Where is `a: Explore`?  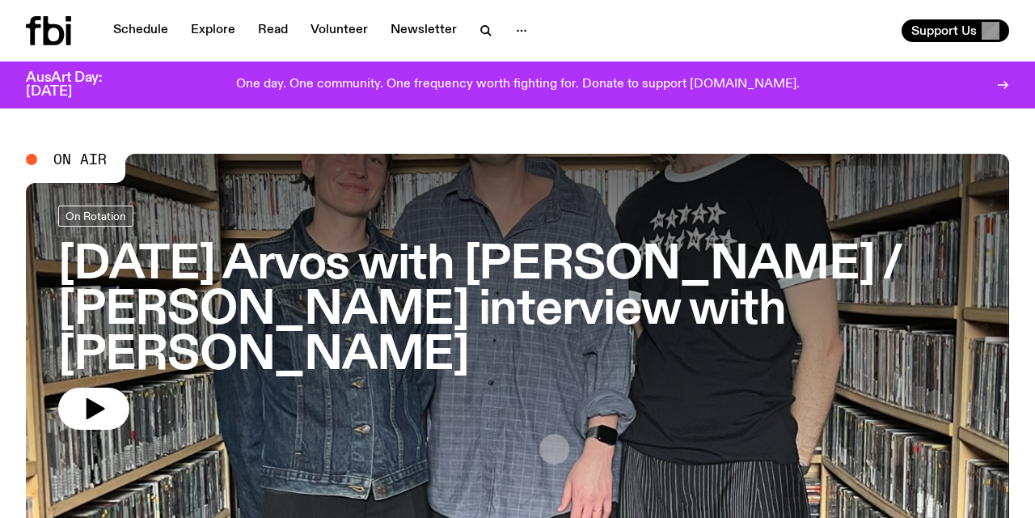
a: Explore is located at coordinates (213, 31).